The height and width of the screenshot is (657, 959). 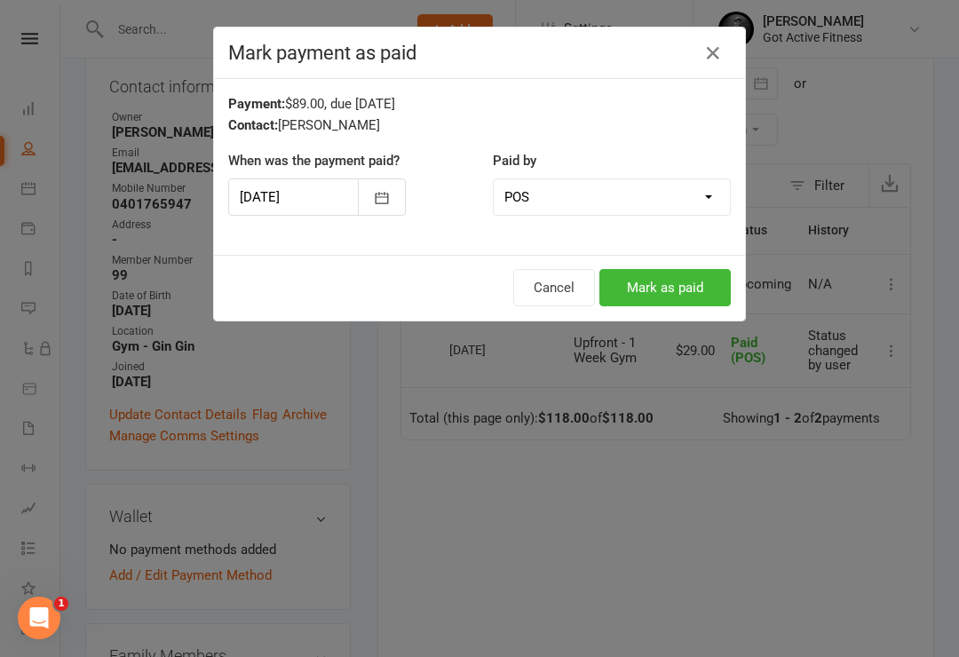 What do you see at coordinates (253, 125) in the screenshot?
I see `strong: Contact:` at bounding box center [253, 125].